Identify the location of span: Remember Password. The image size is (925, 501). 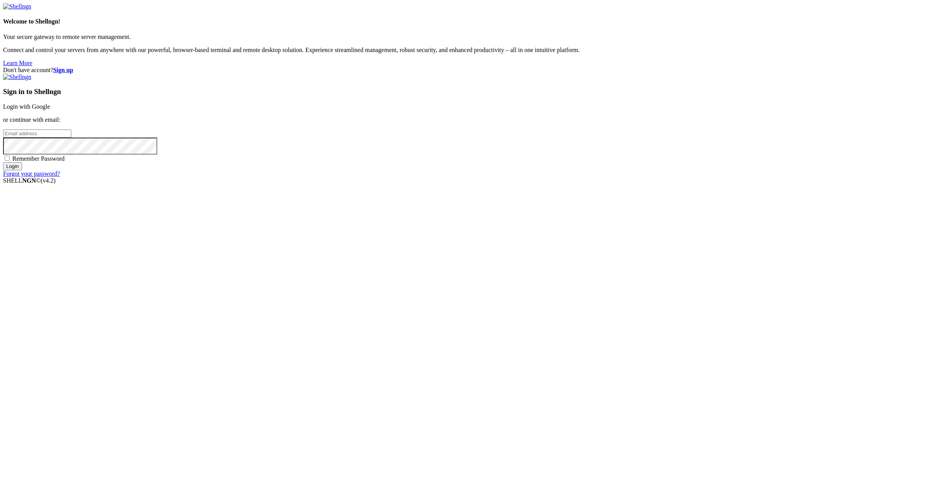
(39, 158).